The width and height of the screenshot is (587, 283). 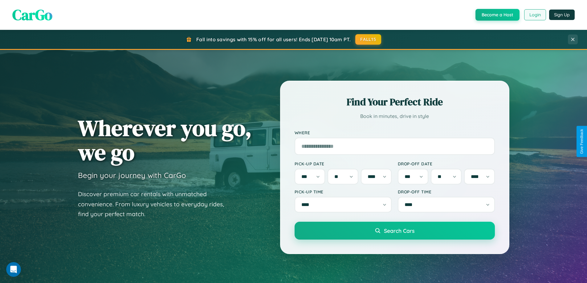 What do you see at coordinates (343, 192) in the screenshot?
I see `label: Pick-up Time` at bounding box center [343, 192].